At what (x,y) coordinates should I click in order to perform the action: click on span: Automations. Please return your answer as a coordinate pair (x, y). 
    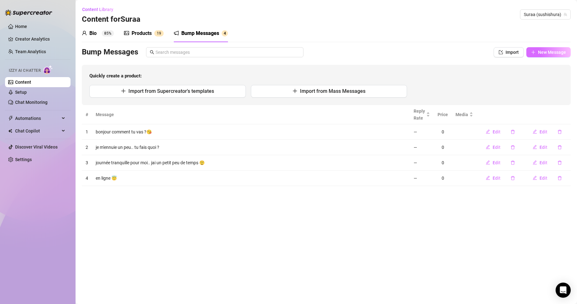
    Looking at the image, I should click on (37, 118).